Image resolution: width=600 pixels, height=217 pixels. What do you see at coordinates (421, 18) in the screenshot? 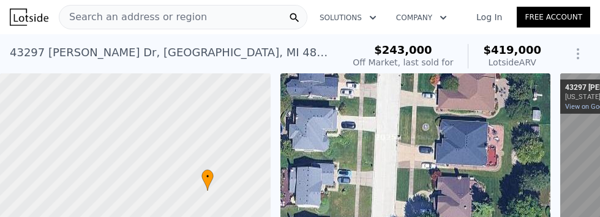
I see `button: Company` at bounding box center [421, 18].